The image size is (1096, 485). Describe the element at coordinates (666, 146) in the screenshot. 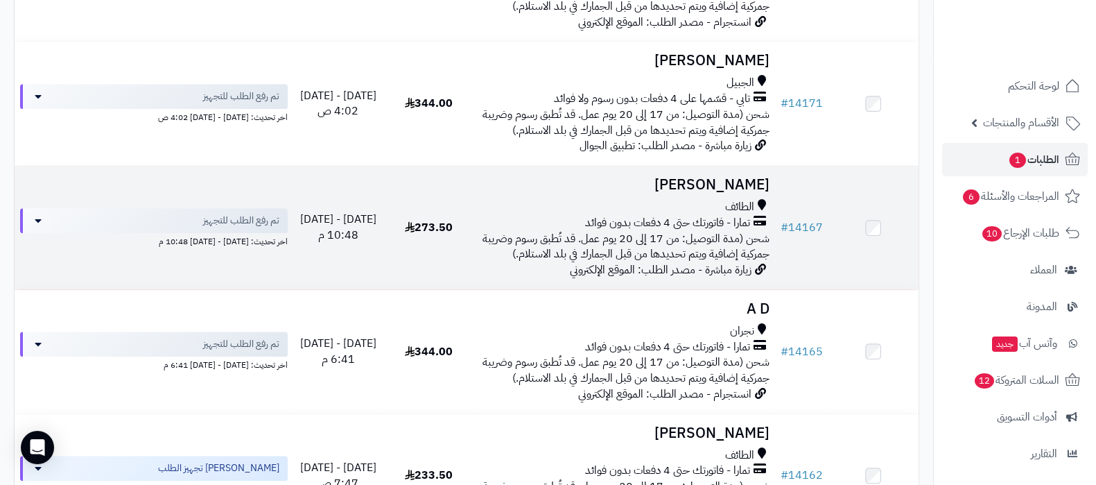

I see `span: زيارة مباشرة - مصدر الطلب: تطبيق الجوال` at that location.